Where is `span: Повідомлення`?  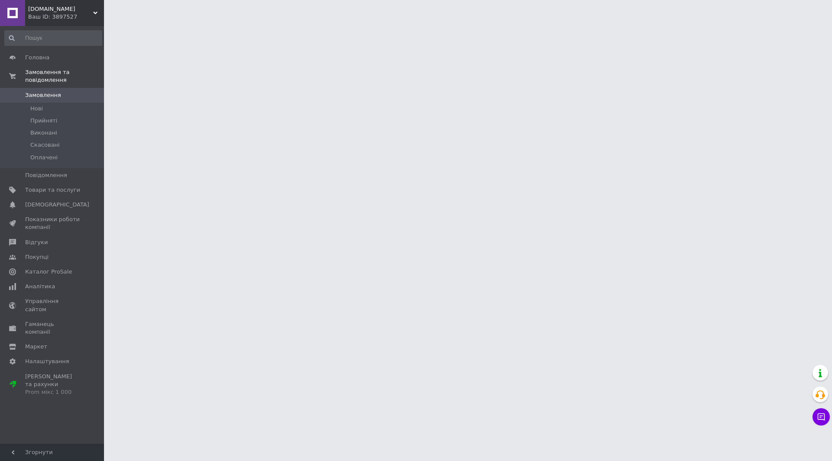 span: Повідомлення is located at coordinates (46, 175).